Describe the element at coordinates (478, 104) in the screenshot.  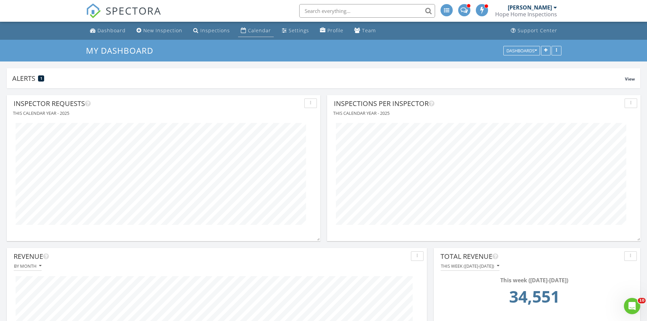
I see `div: Inspections Per Inspector` at that location.